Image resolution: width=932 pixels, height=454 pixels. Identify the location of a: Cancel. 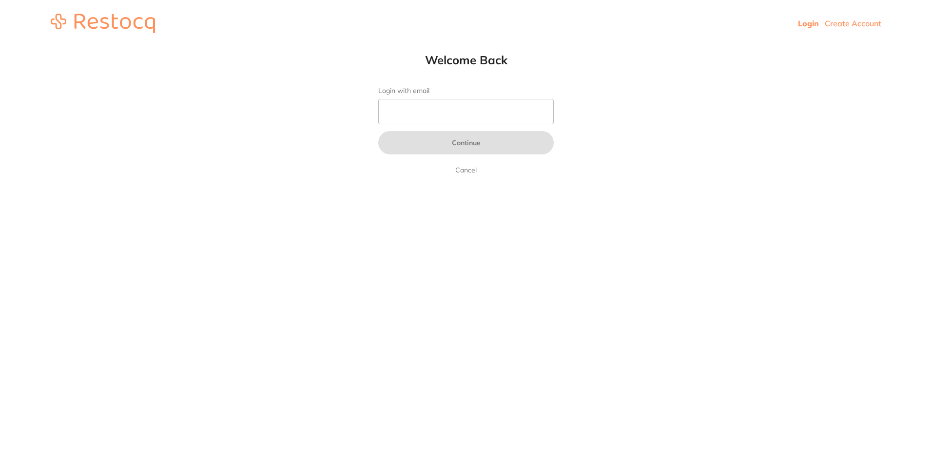
(466, 170).